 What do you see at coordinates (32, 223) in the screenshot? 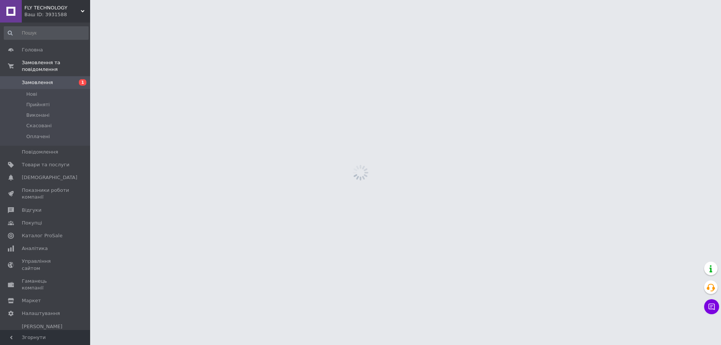
I see `span: Покупці` at bounding box center [32, 223].